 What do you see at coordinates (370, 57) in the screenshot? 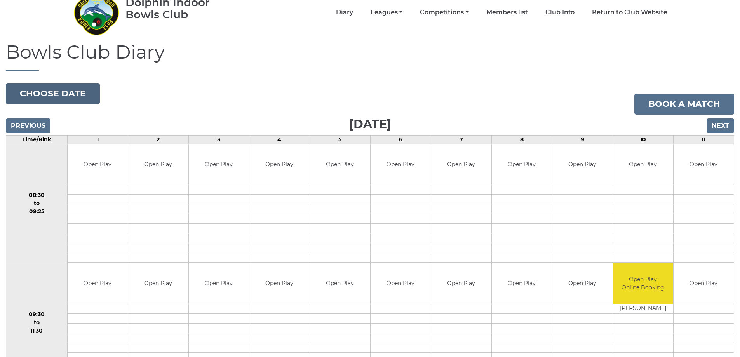
I see `h1: Bowls Club Diary` at bounding box center [370, 57].